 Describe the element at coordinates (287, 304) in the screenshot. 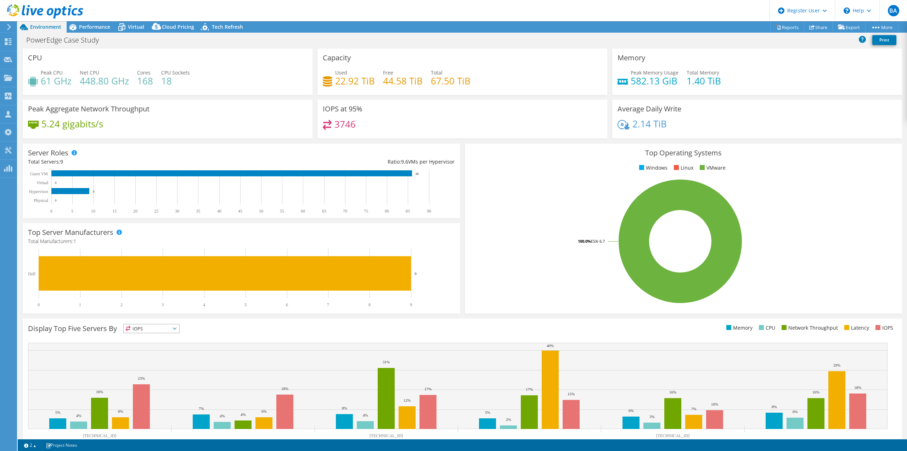

I see `text: 6` at that location.